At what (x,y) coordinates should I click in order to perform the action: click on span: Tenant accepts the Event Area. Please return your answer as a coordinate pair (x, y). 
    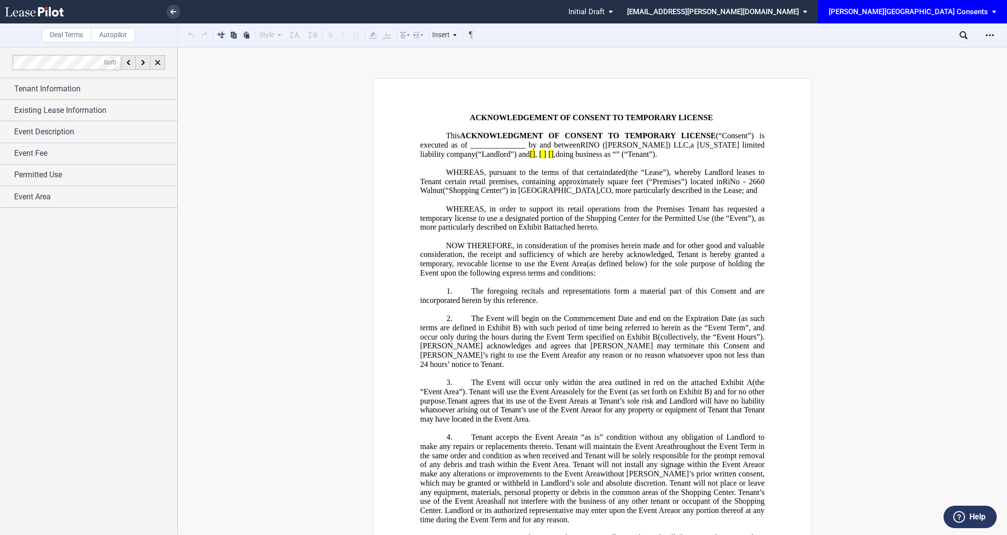
    Looking at the image, I should click on (521, 437).